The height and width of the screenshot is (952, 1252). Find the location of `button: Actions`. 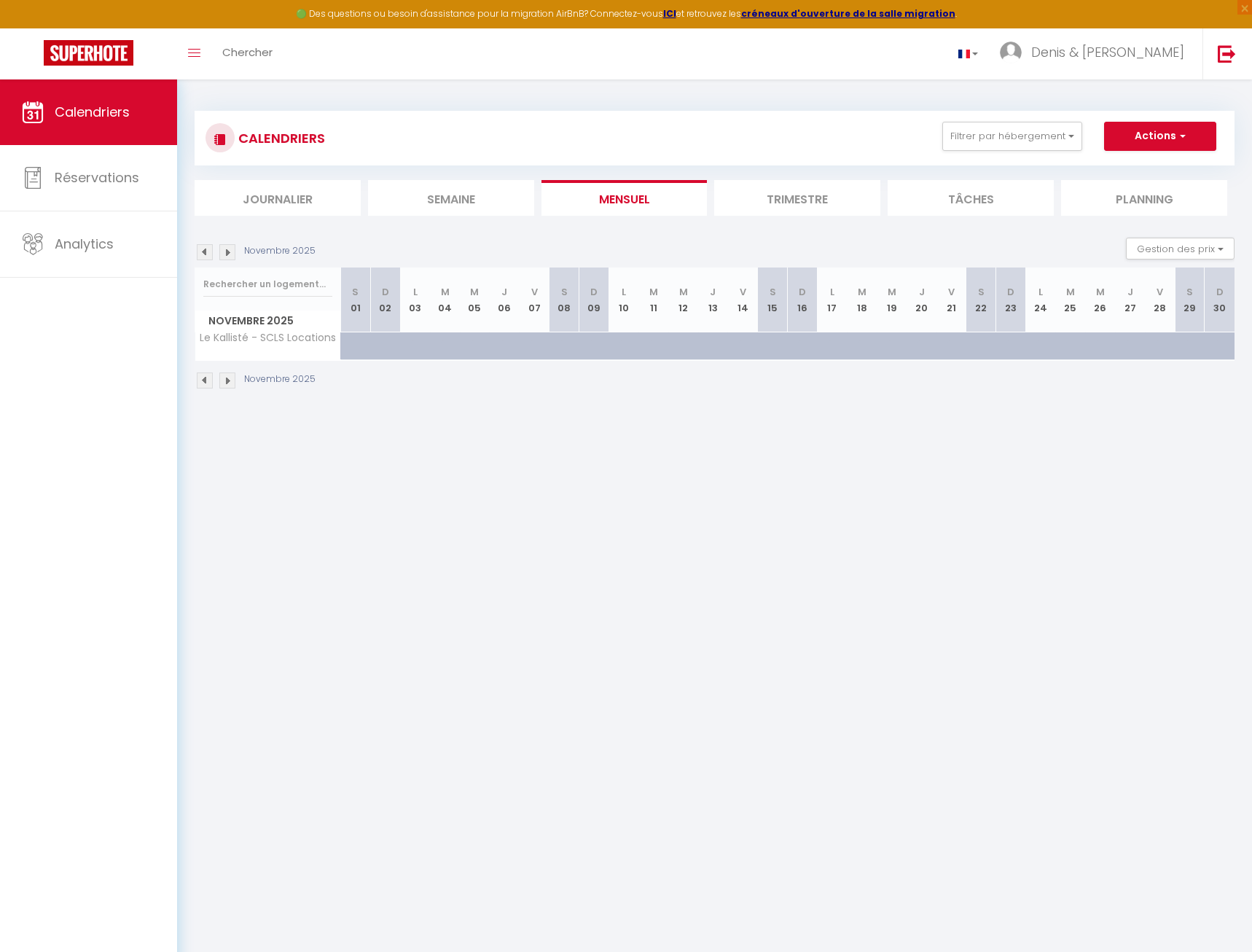

button: Actions is located at coordinates (1160, 136).